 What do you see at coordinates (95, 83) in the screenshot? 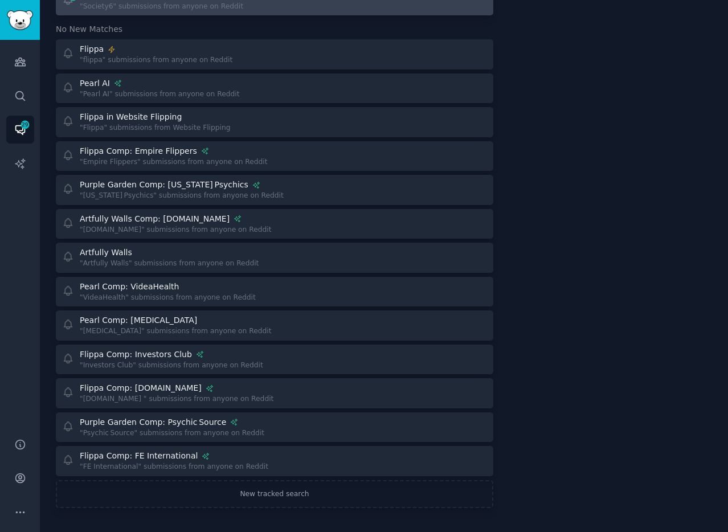
I see `div: Pearl AI` at bounding box center [95, 83].